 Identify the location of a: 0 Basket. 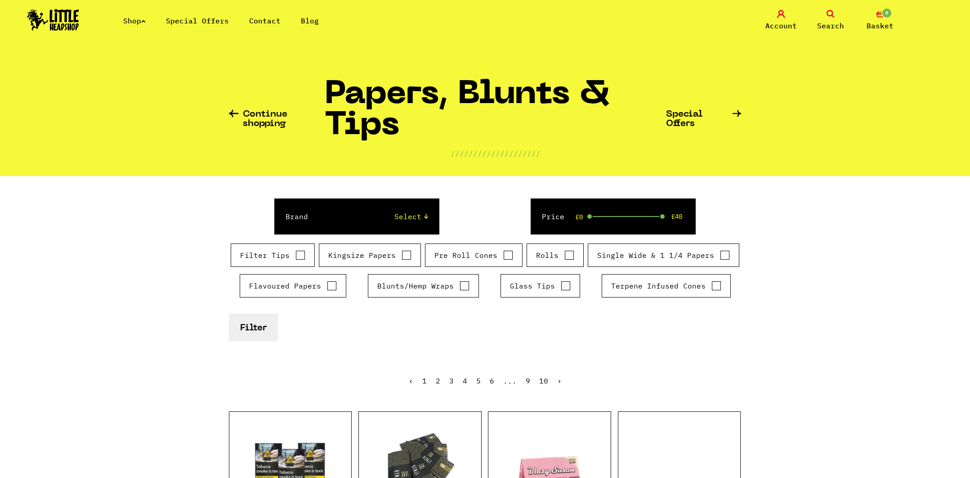
(880, 20).